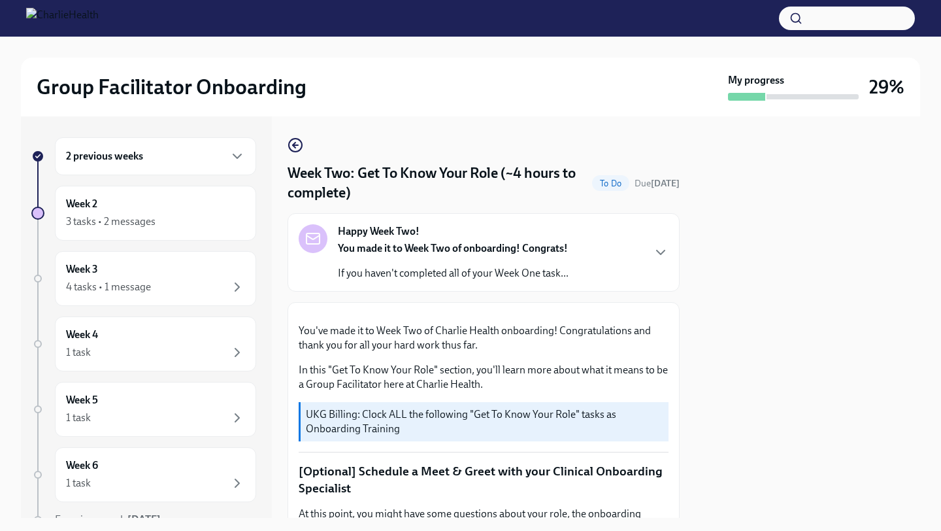 The image size is (941, 531). Describe the element at coordinates (379, 231) in the screenshot. I see `strong: Happy Week Two!` at that location.